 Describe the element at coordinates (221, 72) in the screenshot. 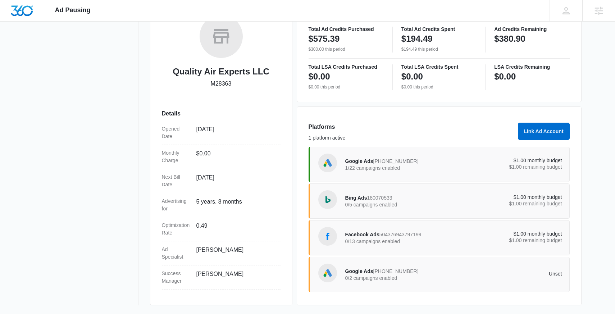

I see `h2: Quality Air Experts LLC` at that location.